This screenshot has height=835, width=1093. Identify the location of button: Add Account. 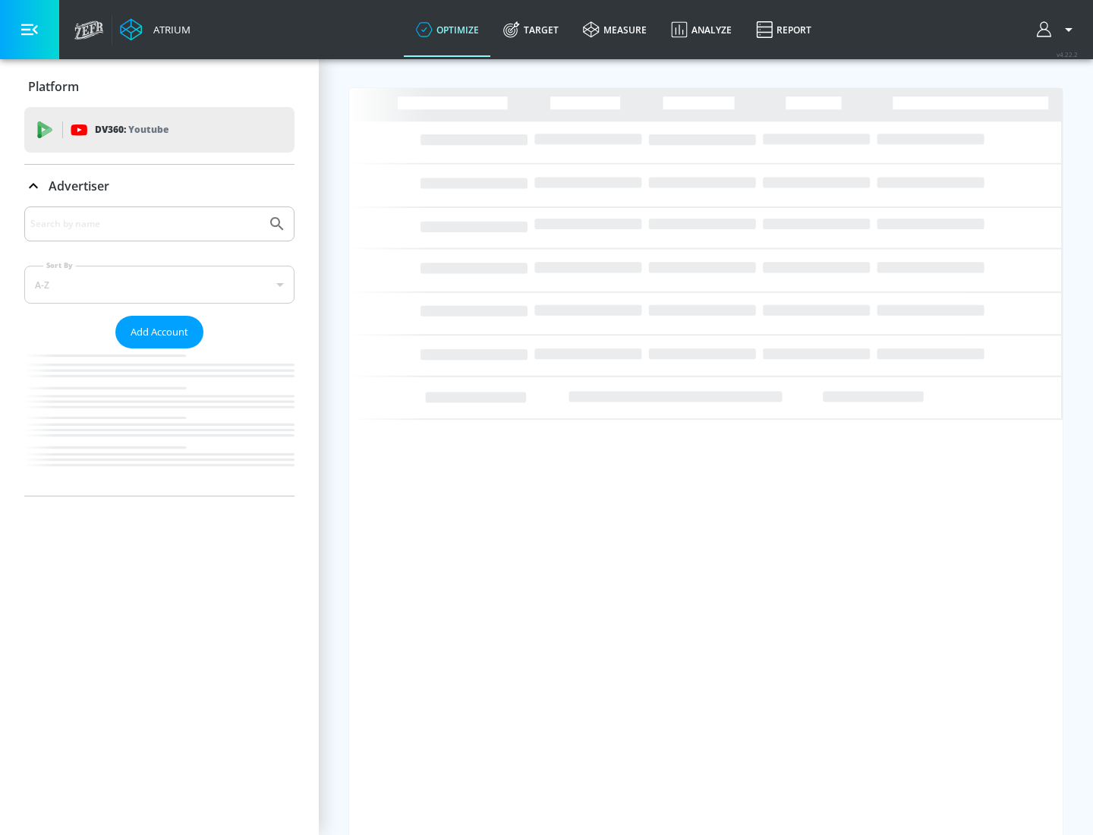
(159, 332).